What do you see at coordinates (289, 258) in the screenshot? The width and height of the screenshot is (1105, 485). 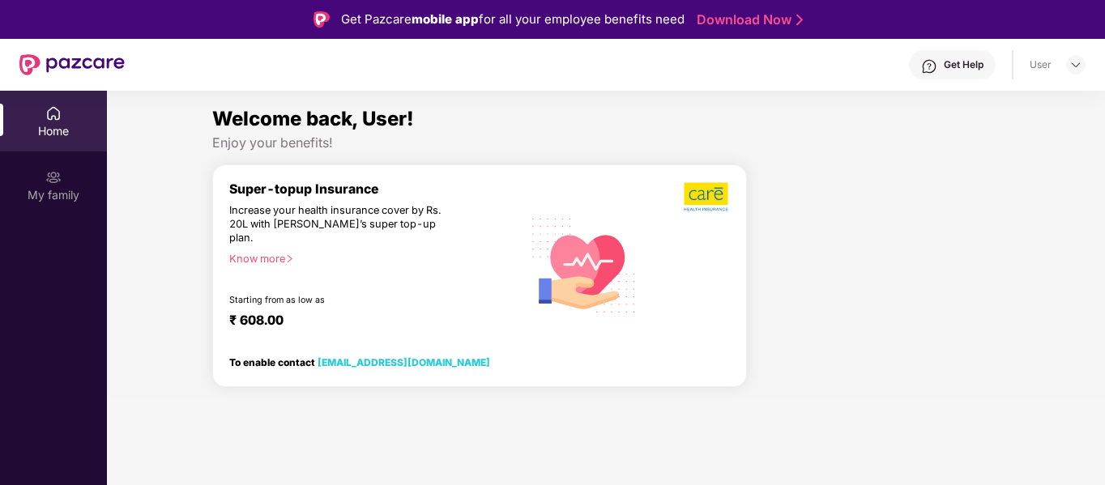 I see `span: right` at bounding box center [289, 258].